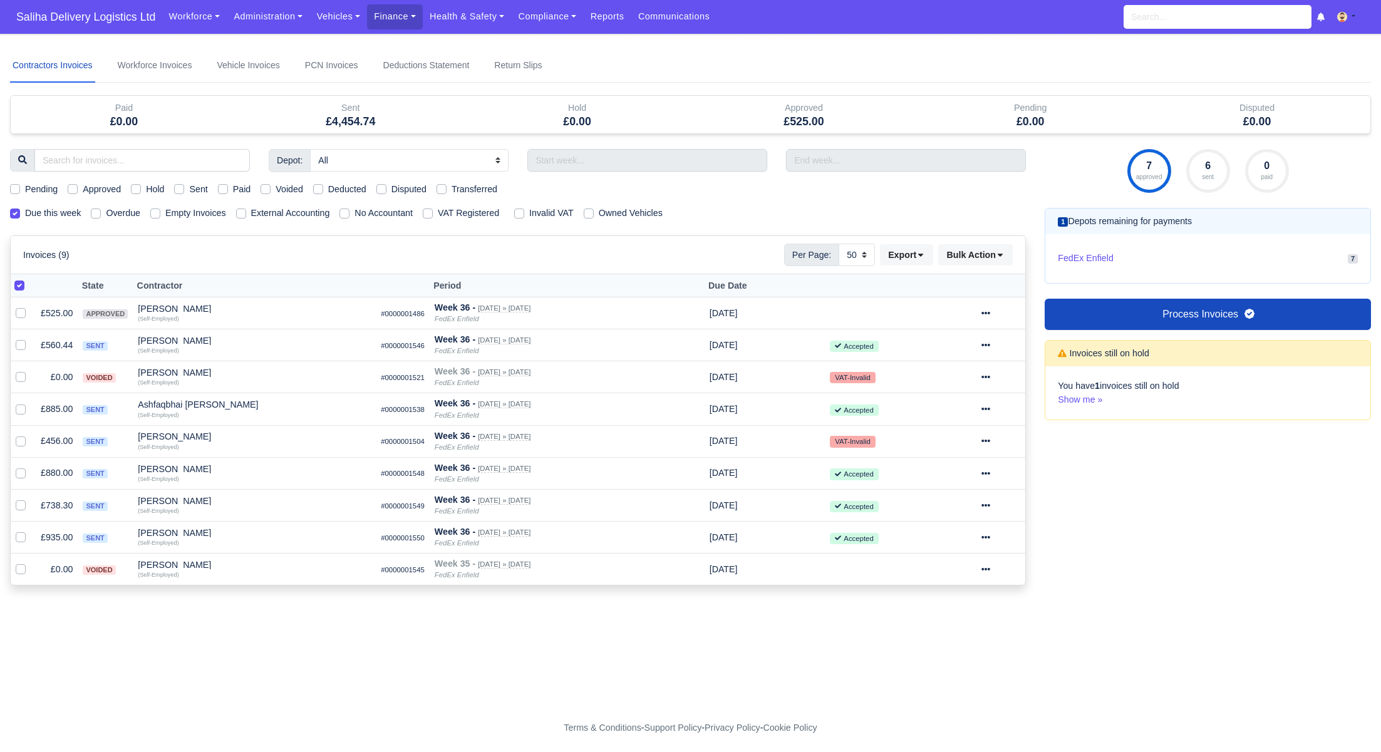 Image resolution: width=1381 pixels, height=752 pixels. Describe the element at coordinates (403, 506) in the screenshot. I see `small: #0000001549` at that location.